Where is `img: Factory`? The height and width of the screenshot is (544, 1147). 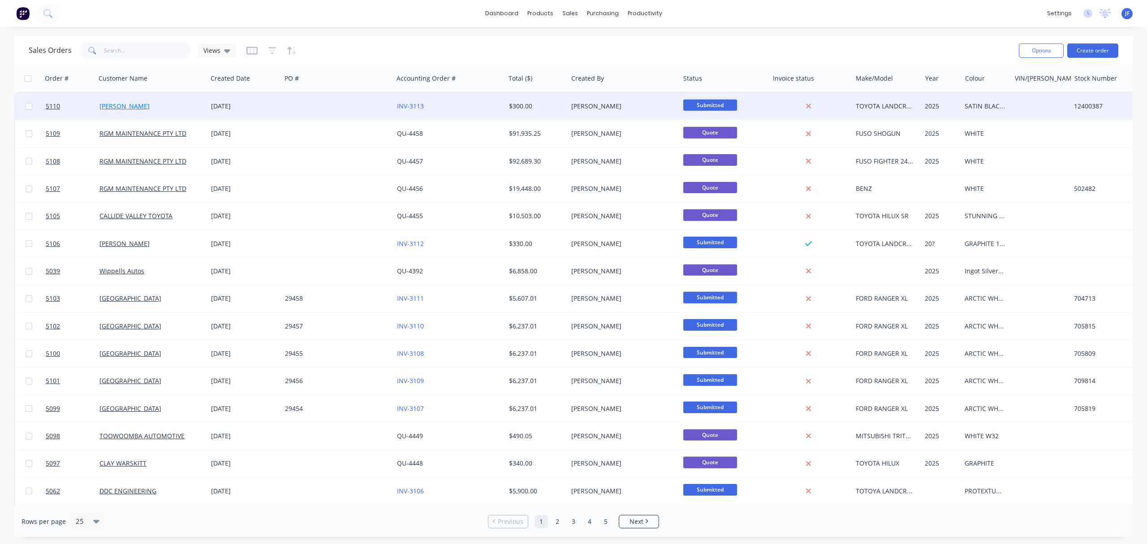
img: Factory is located at coordinates (23, 13).